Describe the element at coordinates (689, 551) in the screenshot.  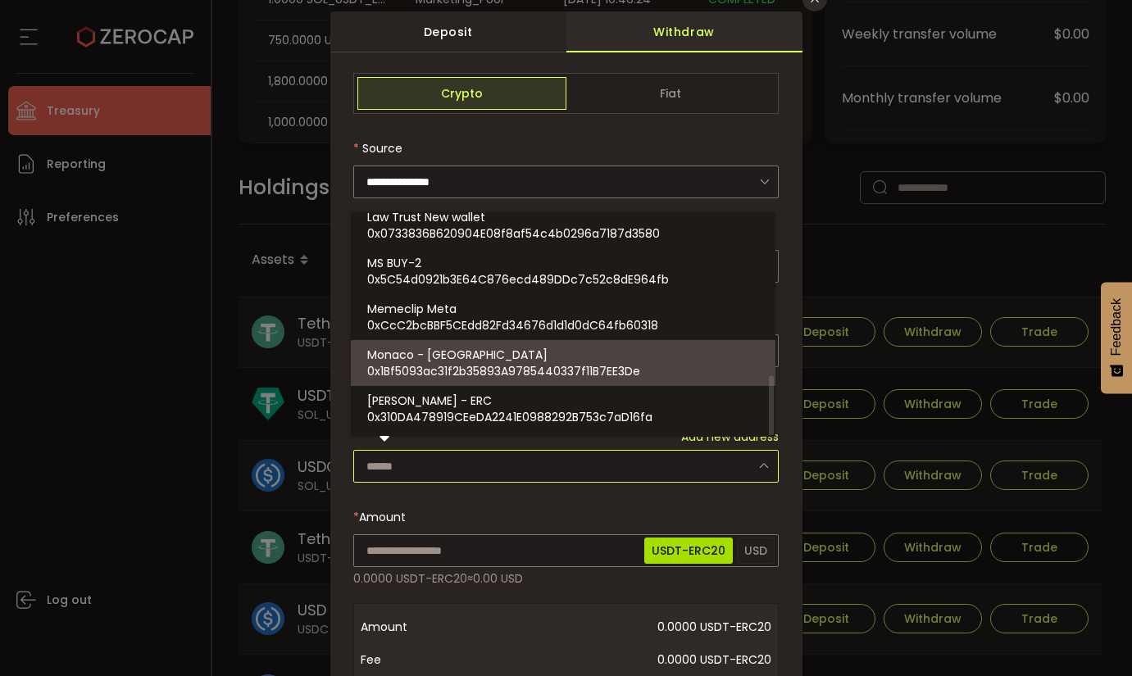
I see `span: USDT-ERC20` at that location.